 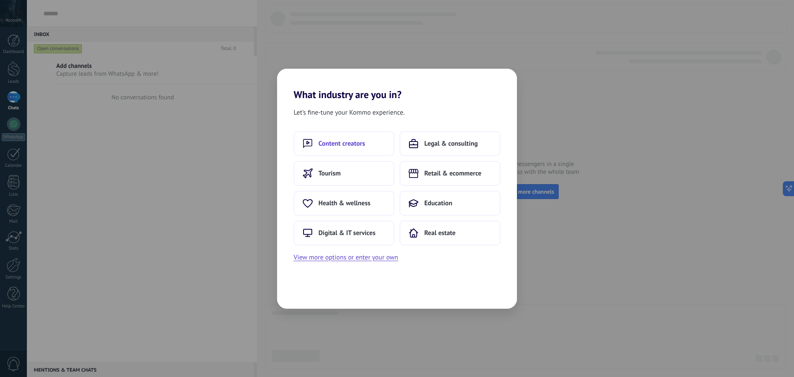 I want to click on button: Education, so click(x=450, y=203).